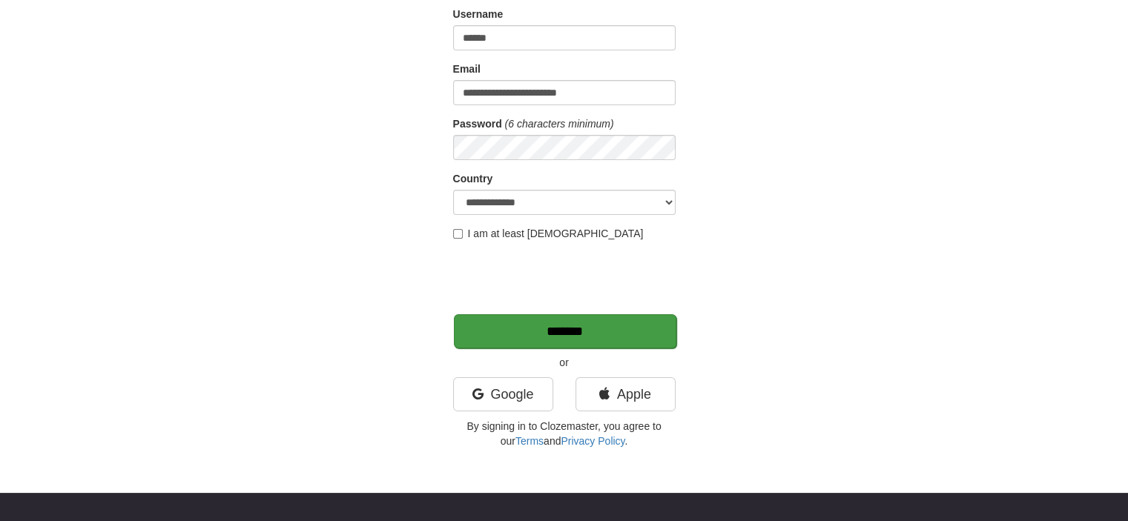 The height and width of the screenshot is (521, 1128). What do you see at coordinates (473, 179) in the screenshot?
I see `label: Country` at bounding box center [473, 179].